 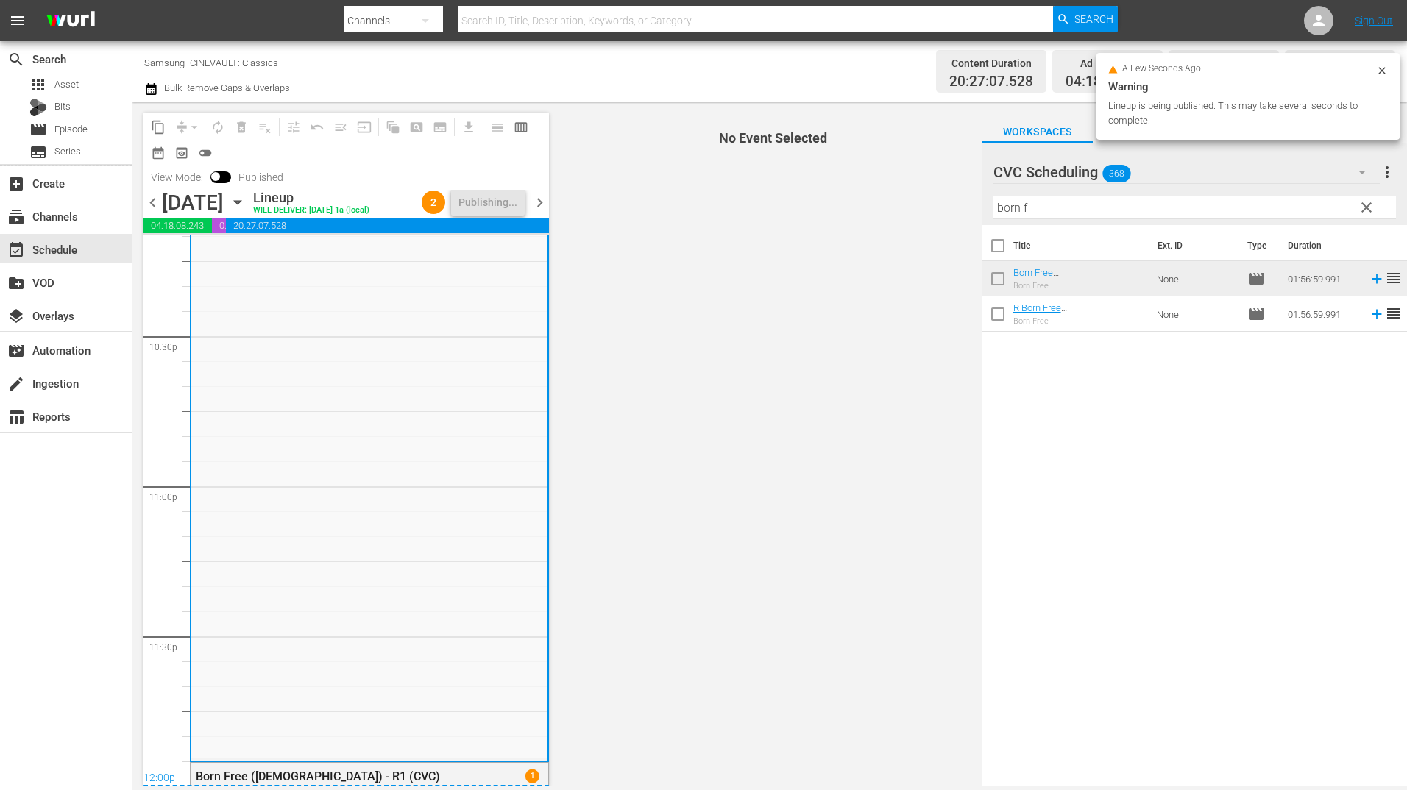 What do you see at coordinates (532, 776) in the screenshot?
I see `span: 1` at bounding box center [532, 776].